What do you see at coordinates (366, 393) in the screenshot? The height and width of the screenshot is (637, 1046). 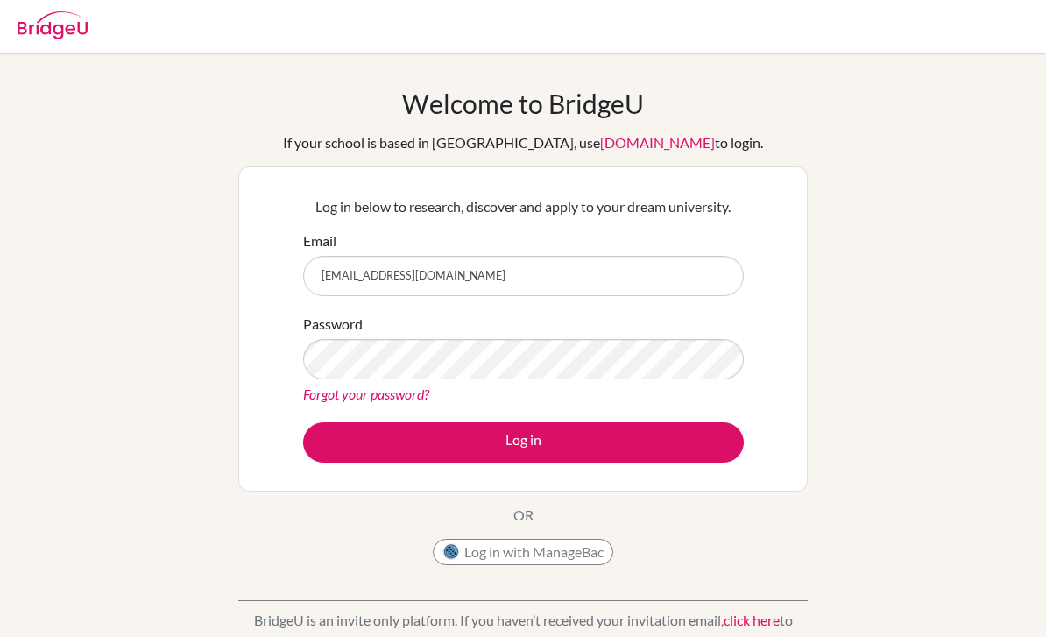 I see `a: Forgot your password?` at bounding box center [366, 393].